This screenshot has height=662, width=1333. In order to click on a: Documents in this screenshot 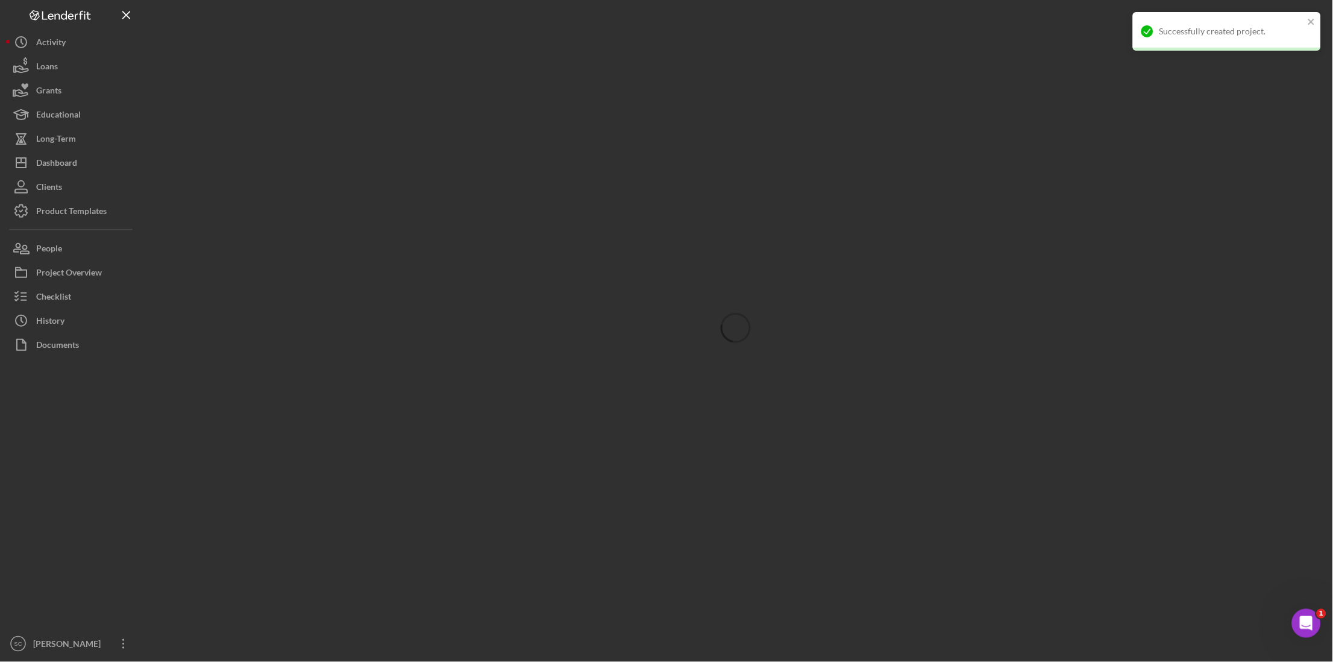, I will do `click(72, 345)`.